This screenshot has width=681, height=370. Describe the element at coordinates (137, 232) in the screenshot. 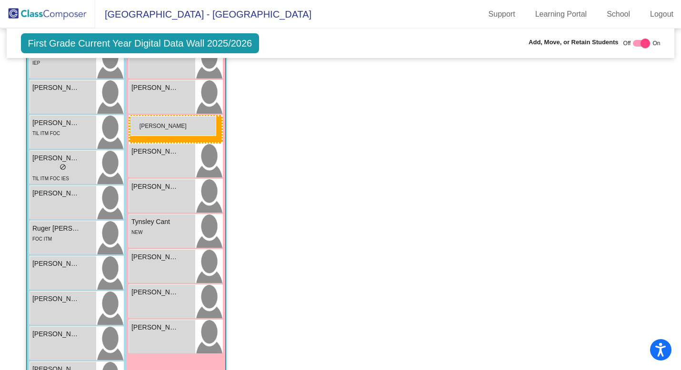

I see `span: NEW` at that location.